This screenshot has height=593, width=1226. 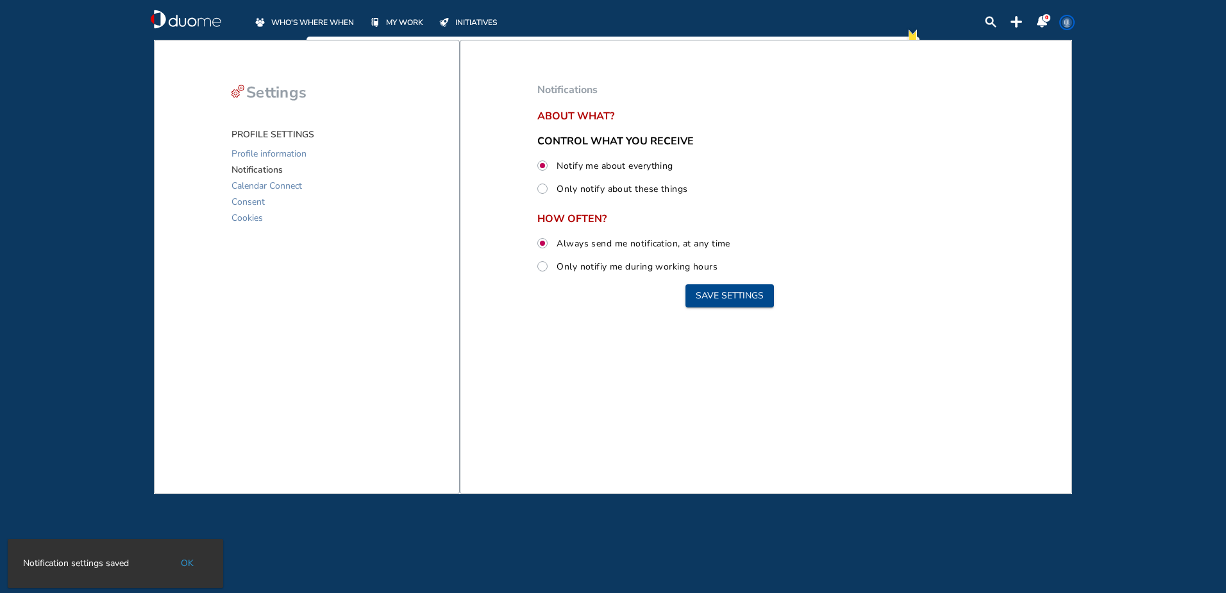 I want to click on a: WHO'S WHERE WHEN, so click(x=303, y=22).